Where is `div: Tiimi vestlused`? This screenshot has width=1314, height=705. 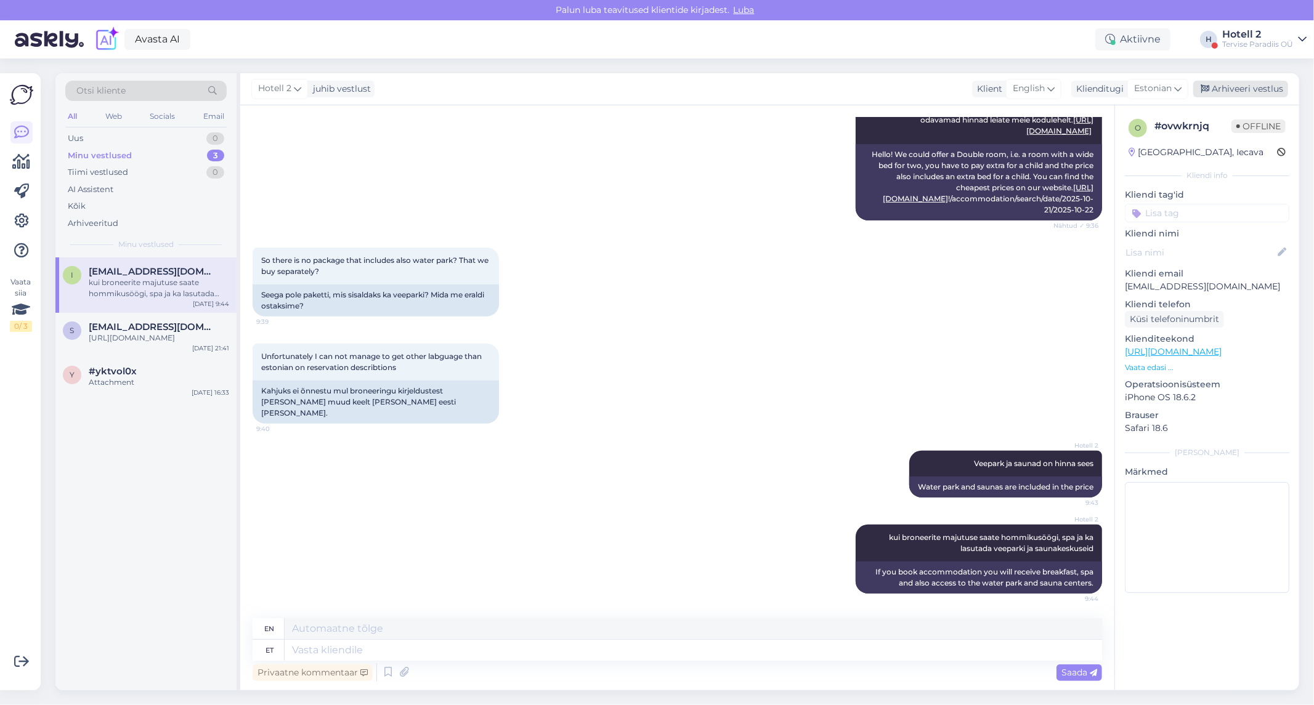 div: Tiimi vestlused is located at coordinates (98, 172).